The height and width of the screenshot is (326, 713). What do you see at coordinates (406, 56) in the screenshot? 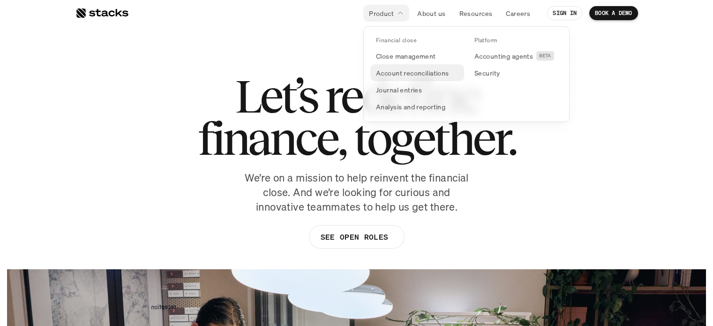
I see `p: Close management` at bounding box center [406, 56].